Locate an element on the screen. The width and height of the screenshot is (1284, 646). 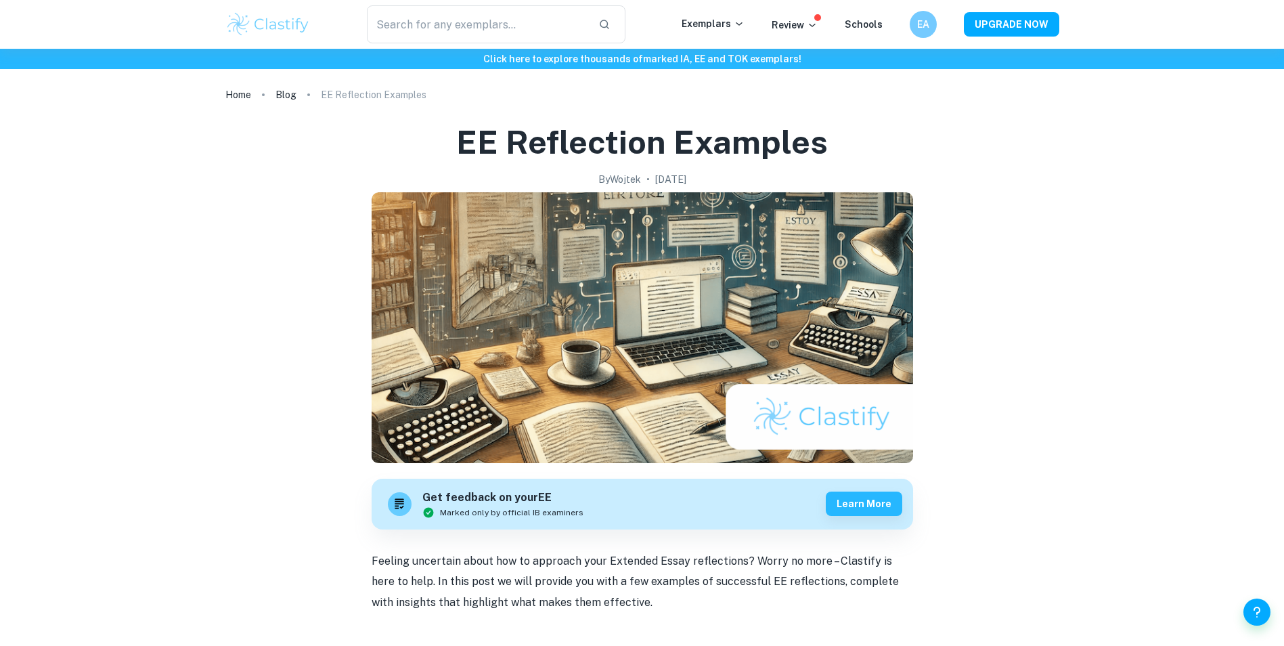
h6: Click here to explore thousands of marked IA, EE and TOK exemplars ! is located at coordinates (642, 59).